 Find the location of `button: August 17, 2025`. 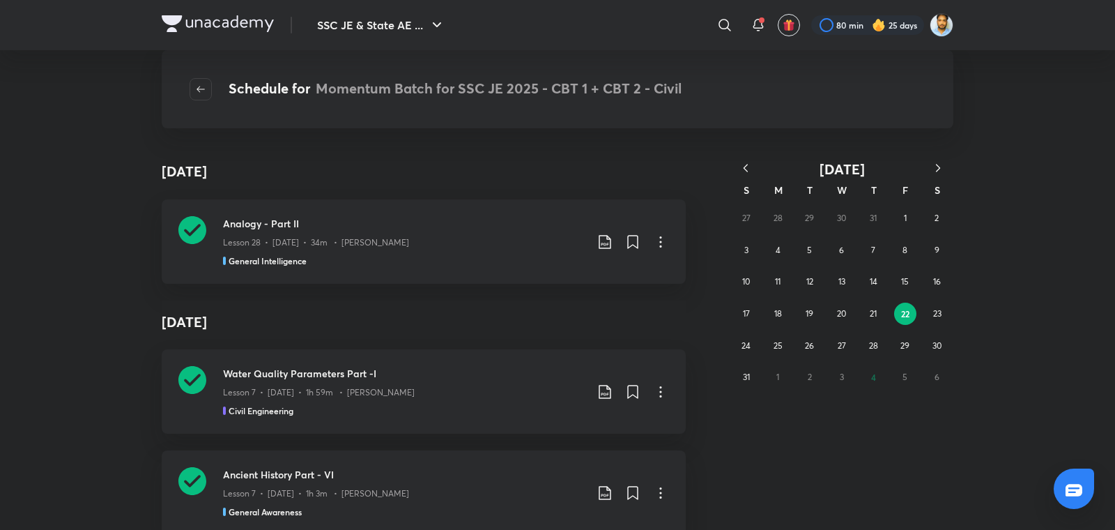

button: August 17, 2025 is located at coordinates (747, 314).